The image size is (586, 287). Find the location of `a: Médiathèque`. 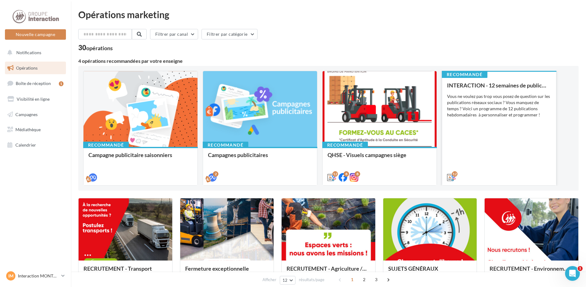

a: Médiathèque is located at coordinates (35, 130).